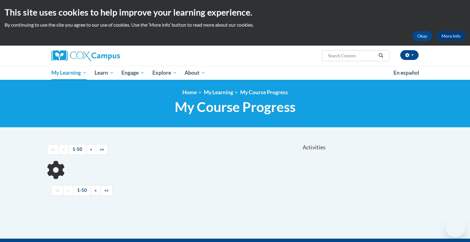 Image resolution: width=470 pixels, height=242 pixels. Describe the element at coordinates (235, 12) in the screenshot. I see `h2: This site uses cookies to help improve your learning experience.` at that location.